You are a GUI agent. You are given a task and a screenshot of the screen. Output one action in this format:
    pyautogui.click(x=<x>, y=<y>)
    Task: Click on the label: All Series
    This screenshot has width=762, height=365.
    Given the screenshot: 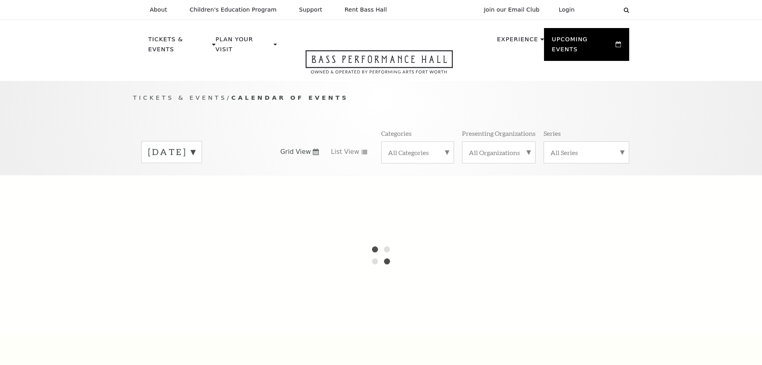 What is the action you would take?
    pyautogui.click(x=587, y=152)
    